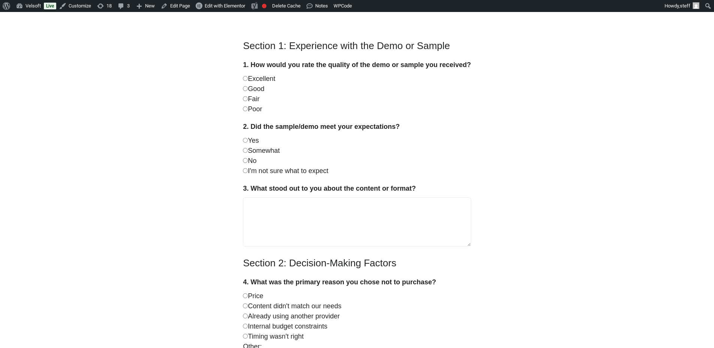 The height and width of the screenshot is (348, 714). Describe the element at coordinates (245, 78) in the screenshot. I see `input: Excellent` at that location.